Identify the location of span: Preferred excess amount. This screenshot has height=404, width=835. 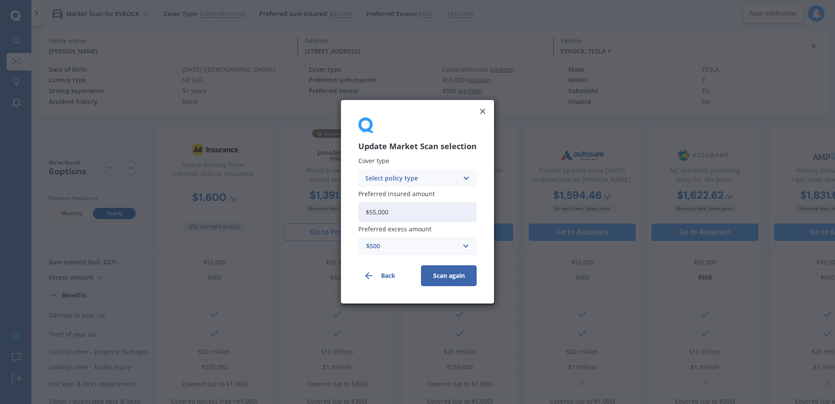
(395, 229).